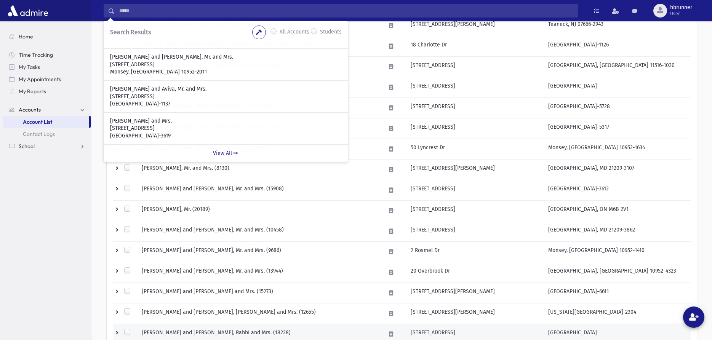 Image resolution: width=712 pixels, height=340 pixels. Describe the element at coordinates (226, 153) in the screenshot. I see `a: View All` at that location.